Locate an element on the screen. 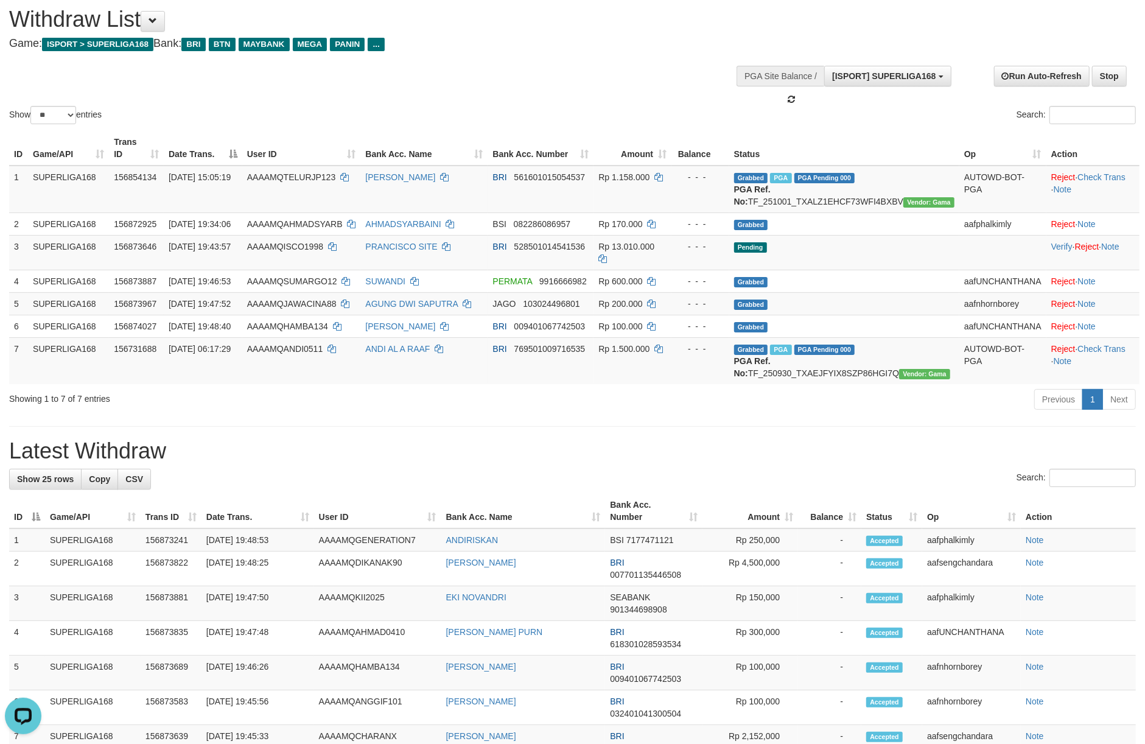  span: AAAAMQTELURJP123 is located at coordinates (292, 177).